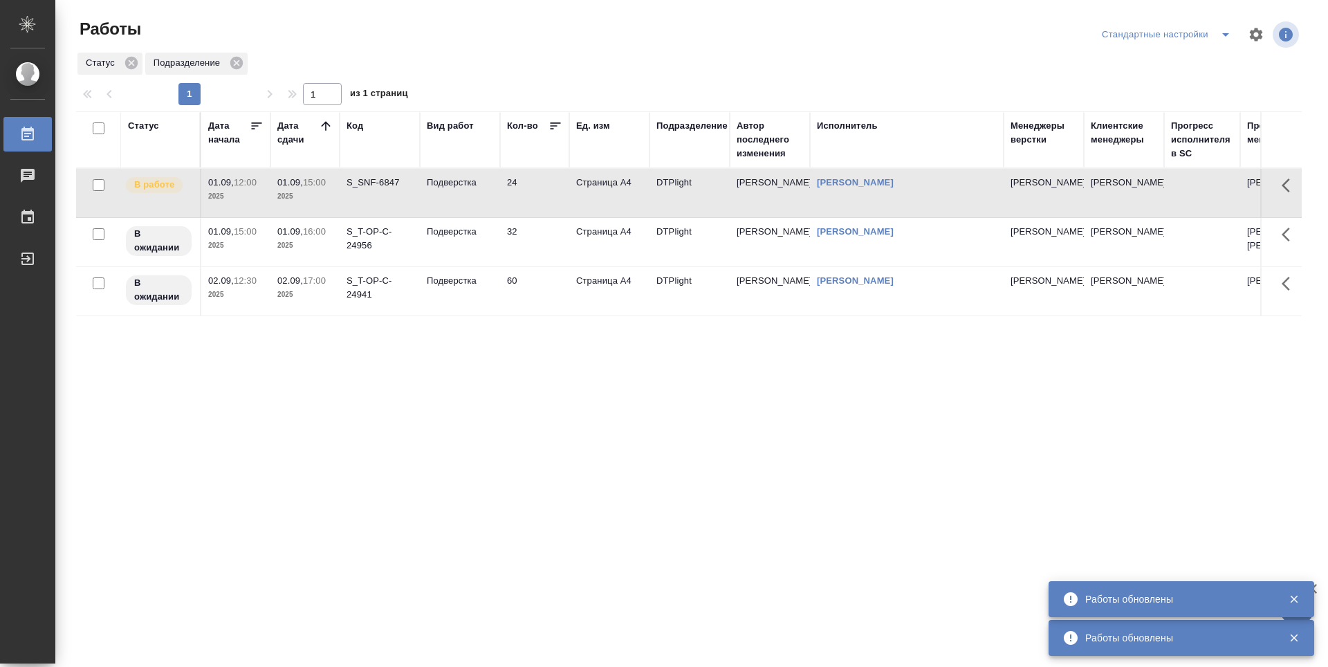  Describe the element at coordinates (109, 29) in the screenshot. I see `span: Работы` at that location.